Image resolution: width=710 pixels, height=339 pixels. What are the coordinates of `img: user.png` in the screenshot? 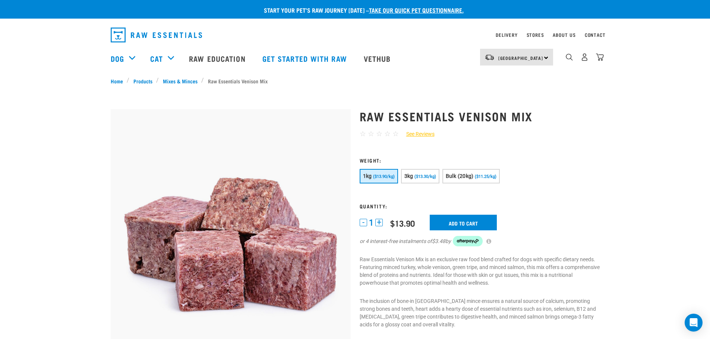 It's located at (584, 57).